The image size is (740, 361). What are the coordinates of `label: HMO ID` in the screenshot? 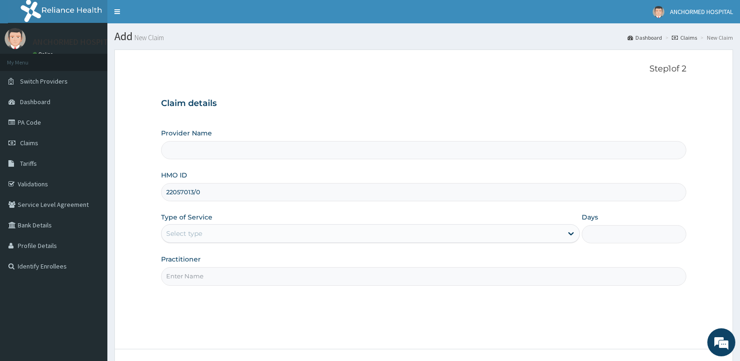 It's located at (174, 175).